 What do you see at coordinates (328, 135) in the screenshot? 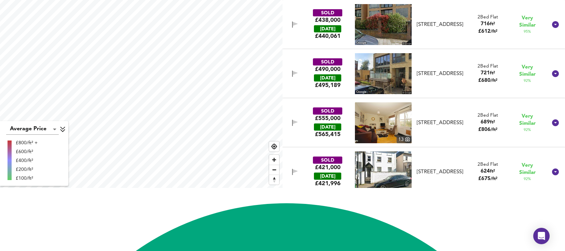
I see `span: £ 565,415` at bounding box center [328, 135].